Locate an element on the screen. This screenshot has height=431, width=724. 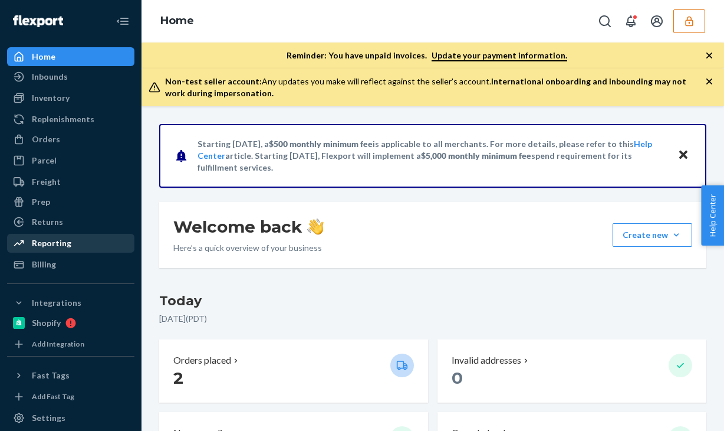
span: 2 is located at coordinates (178, 377).